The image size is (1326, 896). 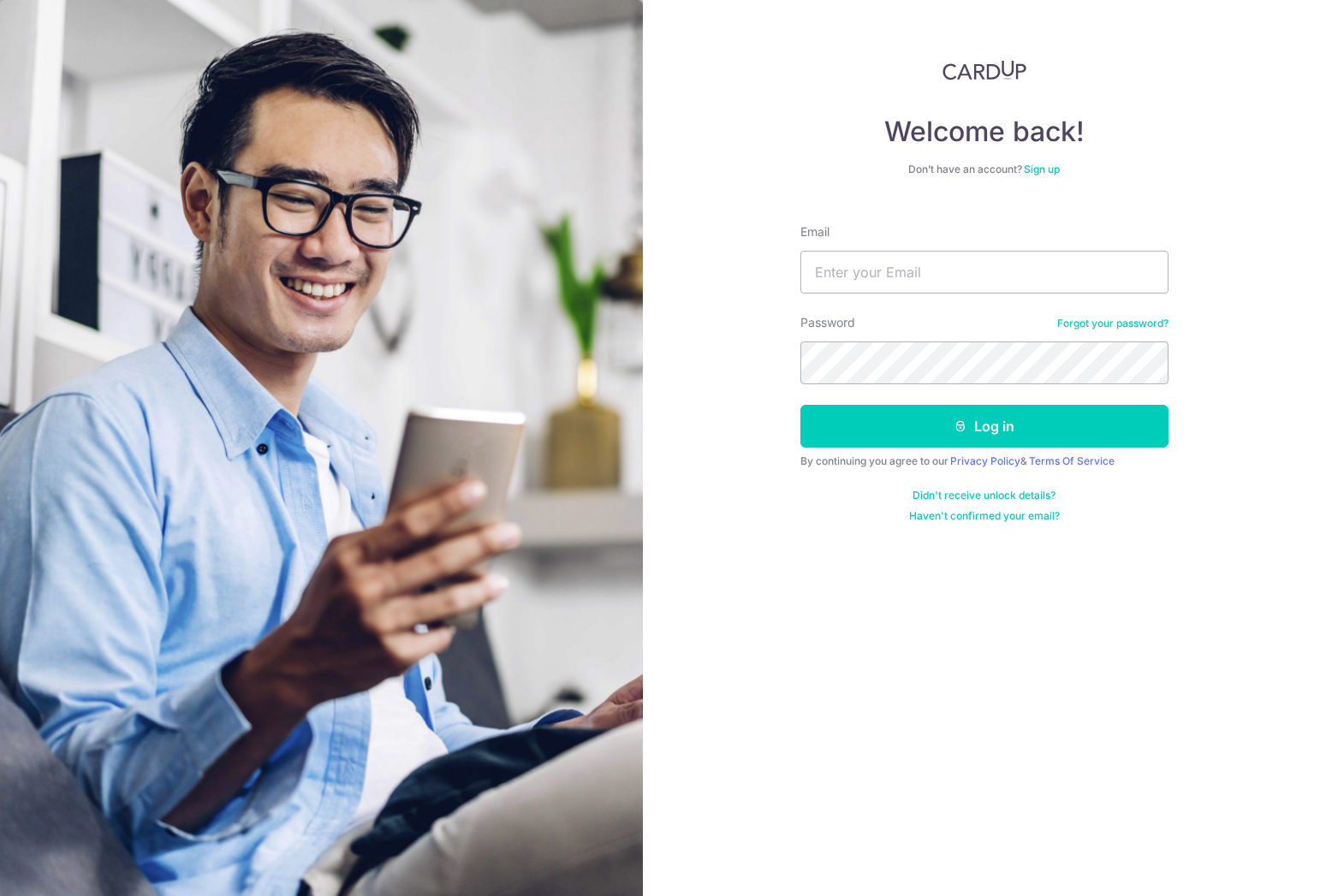 What do you see at coordinates (1112, 324) in the screenshot?
I see `a: Forgot your password?` at bounding box center [1112, 324].